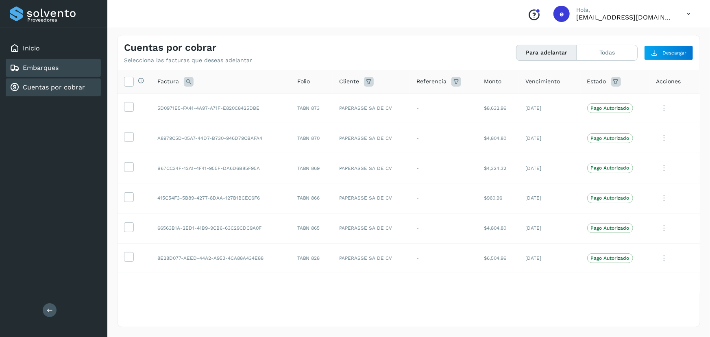 The height and width of the screenshot is (337, 710). What do you see at coordinates (311, 108) in the screenshot?
I see `td: TABN 873` at bounding box center [311, 108].